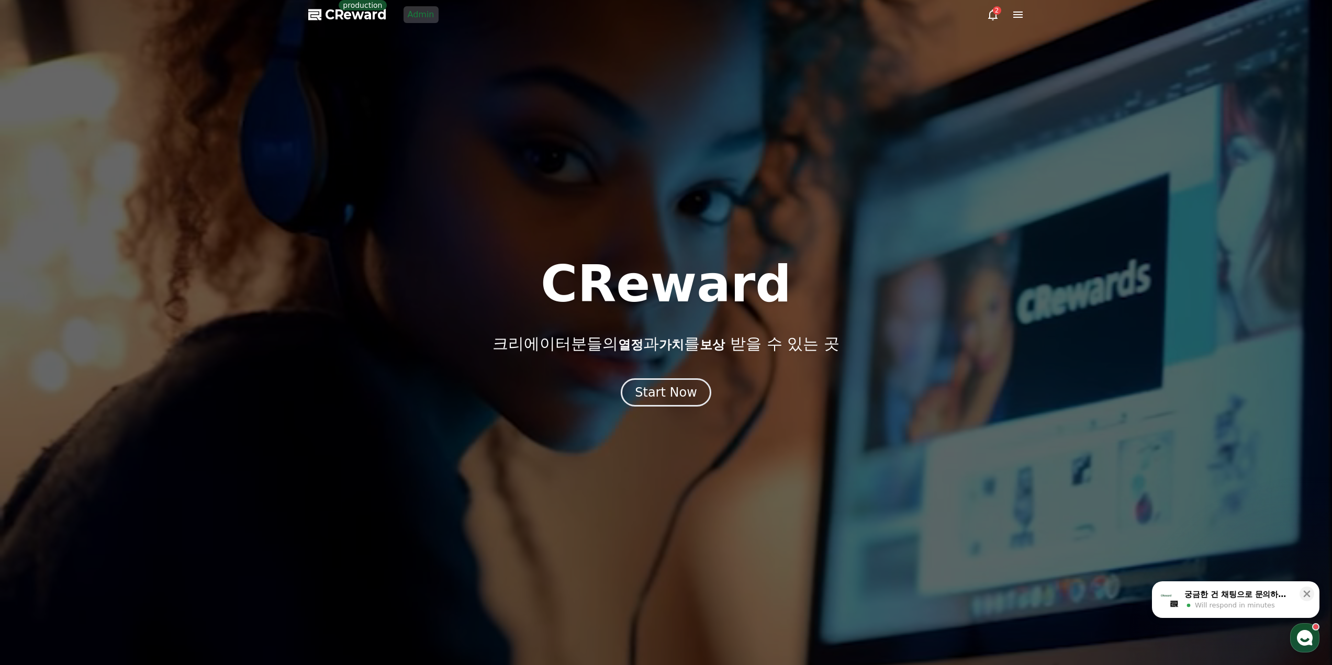  Describe the element at coordinates (997, 10) in the screenshot. I see `div: 2` at that location.